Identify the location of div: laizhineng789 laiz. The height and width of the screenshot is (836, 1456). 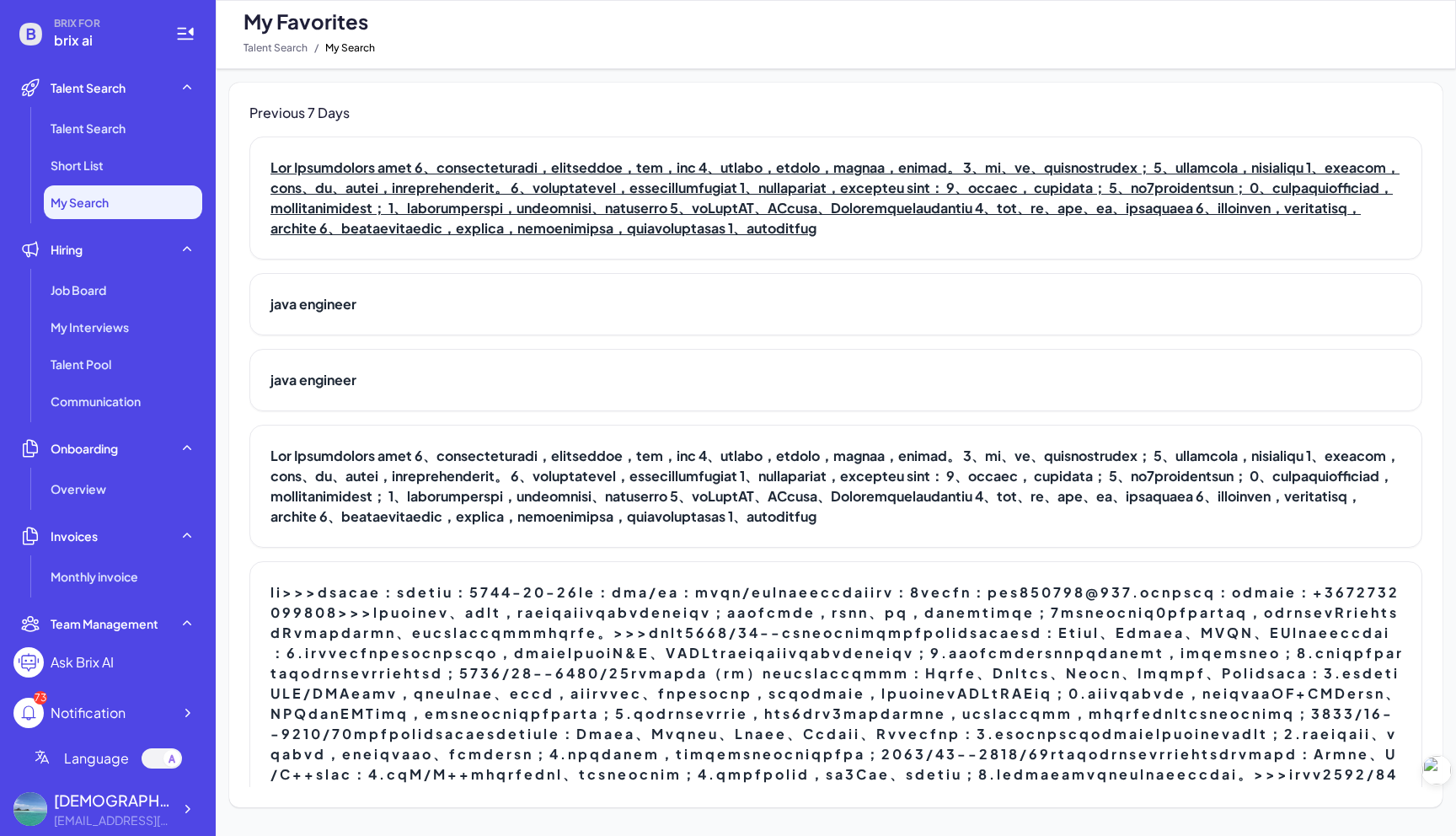
(113, 800).